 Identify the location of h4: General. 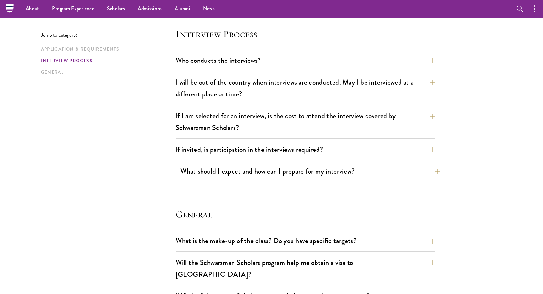
(305, 214).